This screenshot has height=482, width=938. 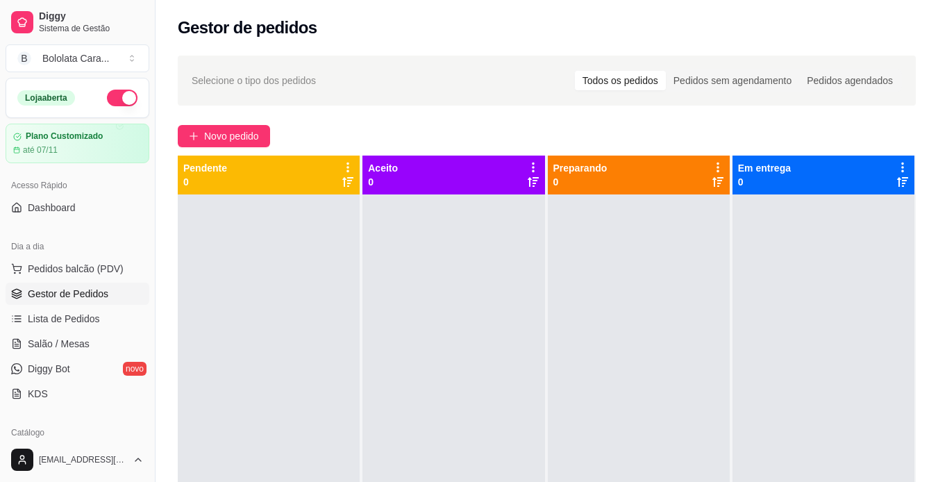 I want to click on span: Dashboard, so click(x=51, y=208).